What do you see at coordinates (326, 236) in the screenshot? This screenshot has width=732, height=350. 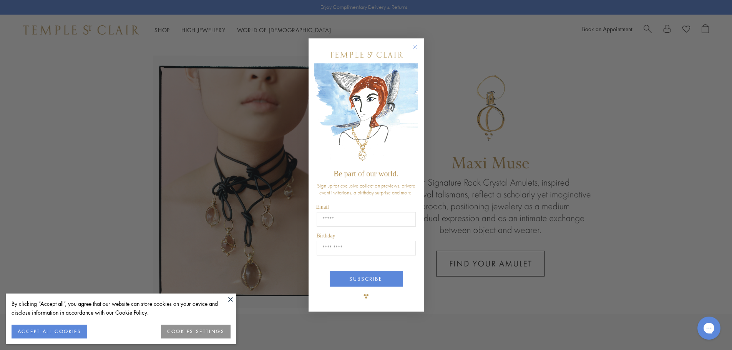 I see `span: Birthday` at bounding box center [326, 236].